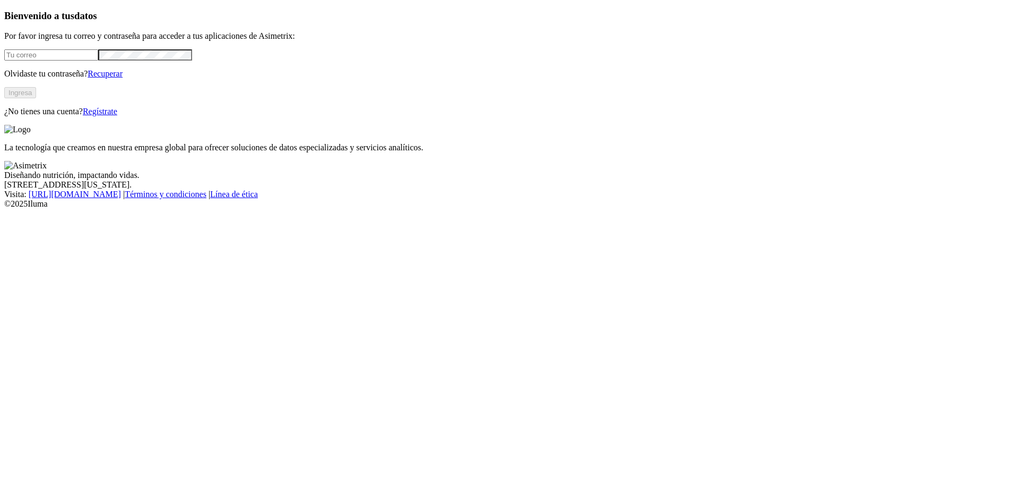 The width and height of the screenshot is (1019, 502). I want to click on h3: Bienvenido a tus, so click(510, 16).